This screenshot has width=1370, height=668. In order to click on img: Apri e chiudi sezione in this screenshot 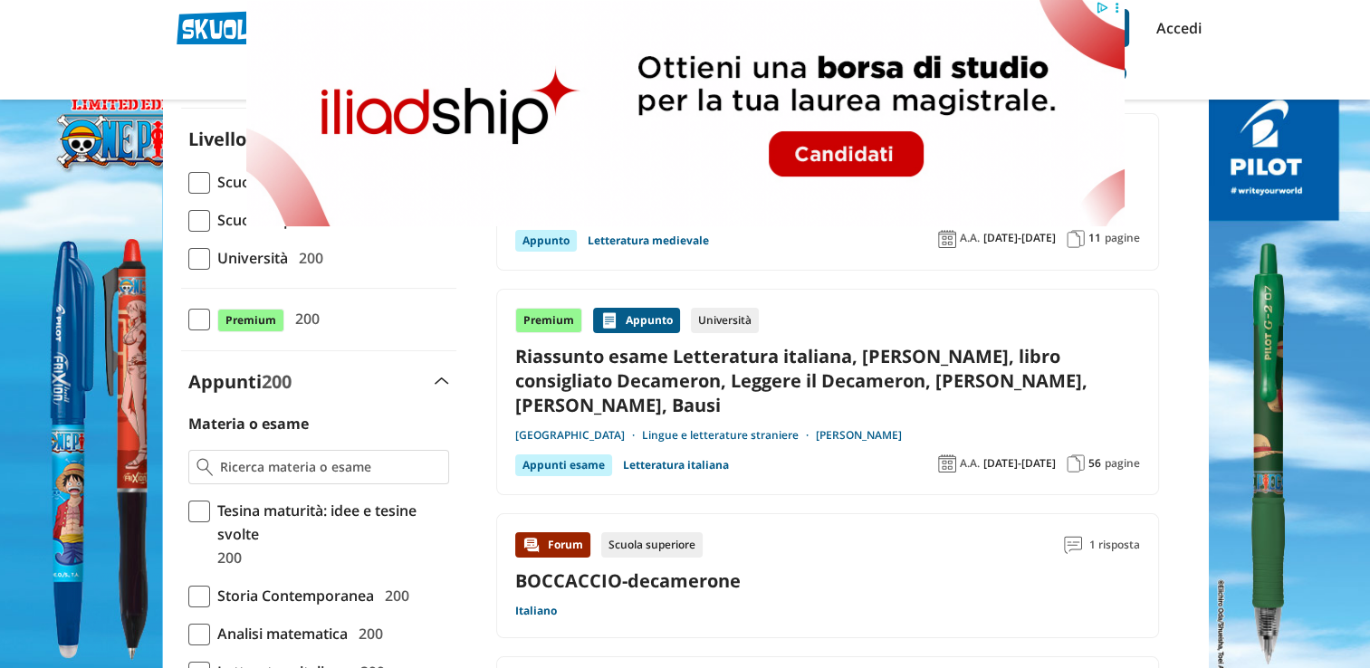, I will do `click(442, 381)`.